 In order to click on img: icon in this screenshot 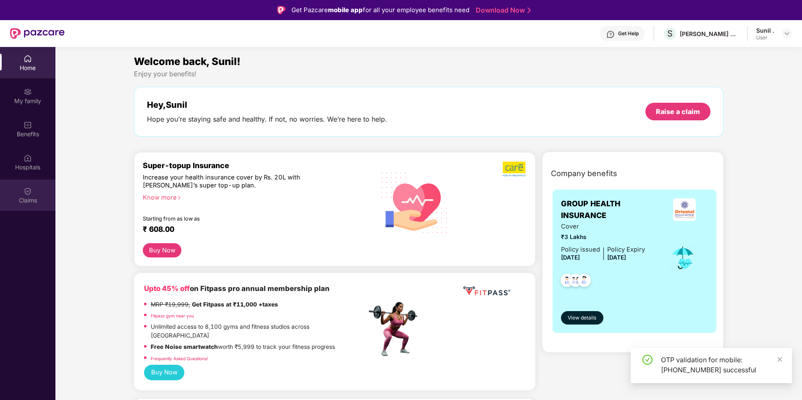, I will do `click(683, 258)`.